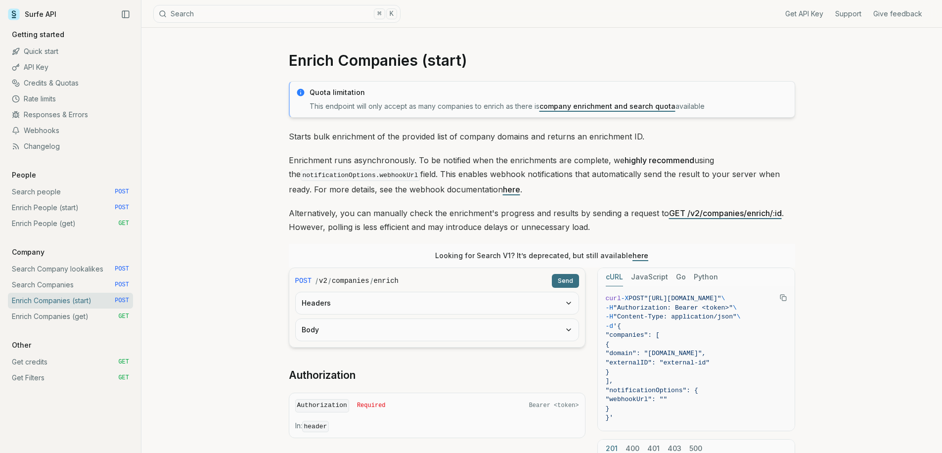 This screenshot has width=942, height=453. Describe the element at coordinates (659, 160) in the screenshot. I see `strong: highly recommend` at that location.